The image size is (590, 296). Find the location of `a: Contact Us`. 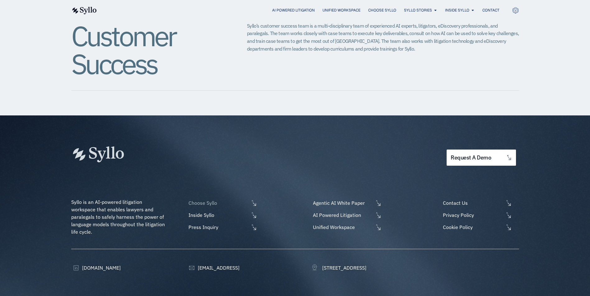

a: Contact Us is located at coordinates (480, 203).